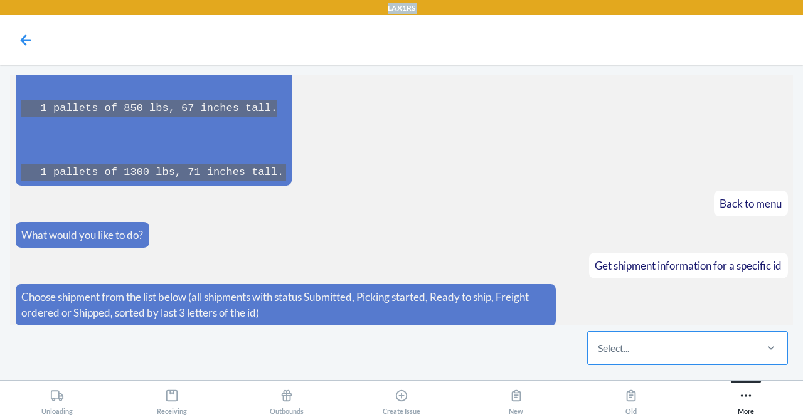 Image resolution: width=803 pixels, height=417 pixels. What do you see at coordinates (516, 398) in the screenshot?
I see `button: New` at bounding box center [516, 398].